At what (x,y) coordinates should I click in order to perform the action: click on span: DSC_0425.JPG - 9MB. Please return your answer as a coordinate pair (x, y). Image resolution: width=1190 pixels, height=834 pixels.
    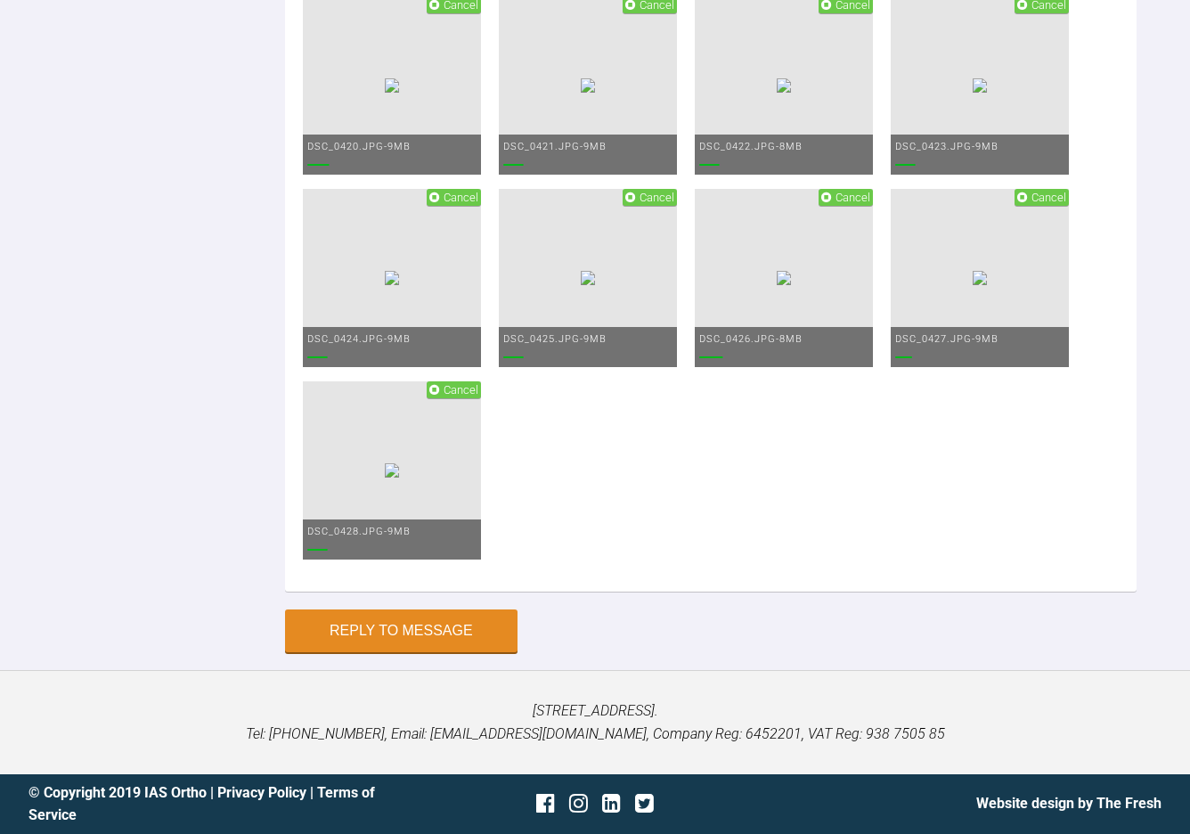
    Looking at the image, I should click on (555, 338).